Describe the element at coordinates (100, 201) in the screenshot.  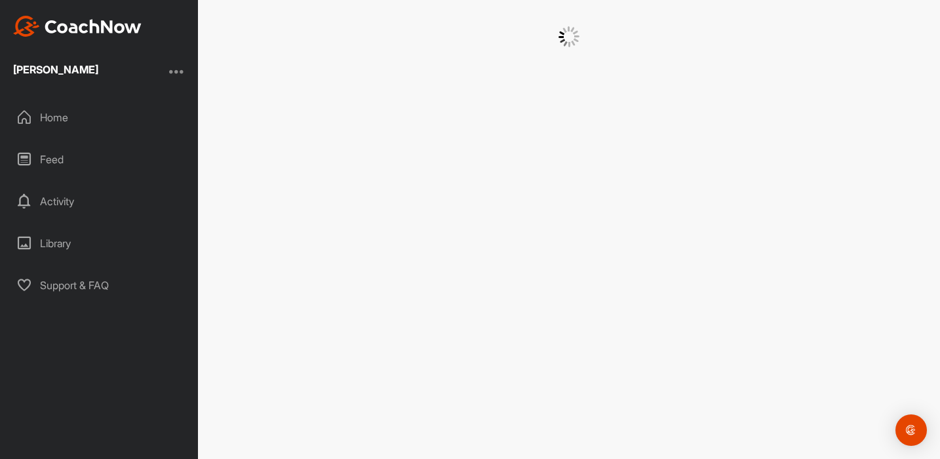
I see `div: Activity` at that location.